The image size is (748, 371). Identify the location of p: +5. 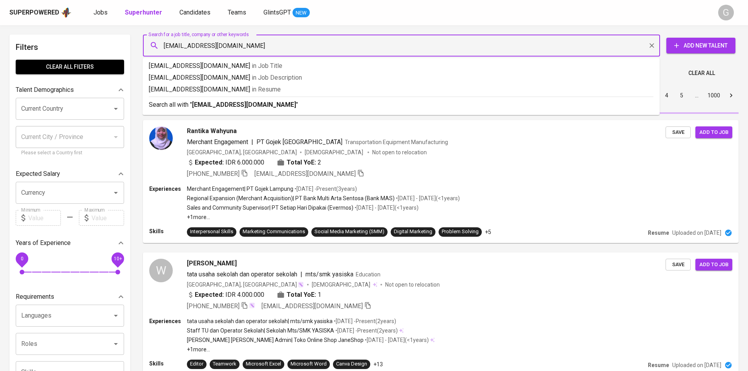
(488, 232).